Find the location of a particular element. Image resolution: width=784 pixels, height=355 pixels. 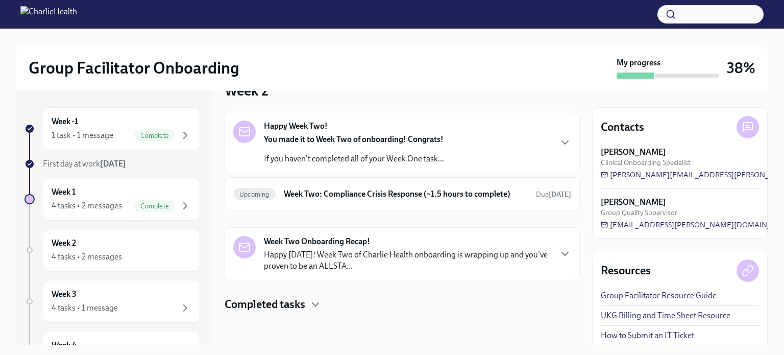

a: Week 34 tasks • 1 message is located at coordinates (112, 301).